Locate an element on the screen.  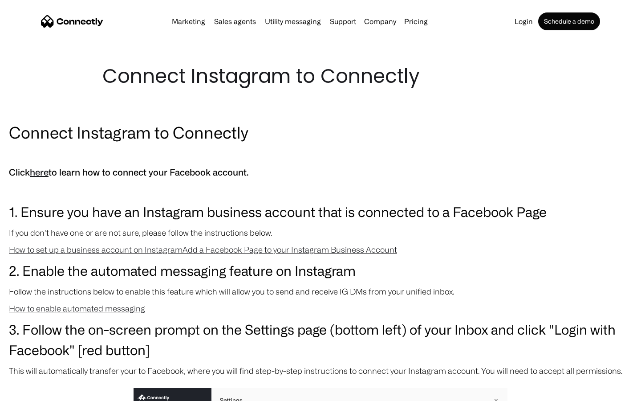
a: Schedule a demo is located at coordinates (569, 21).